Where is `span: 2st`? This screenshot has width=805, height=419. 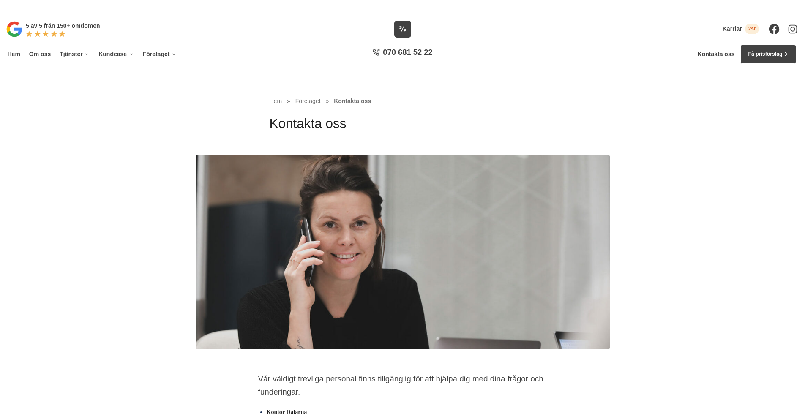
span: 2st is located at coordinates (752, 29).